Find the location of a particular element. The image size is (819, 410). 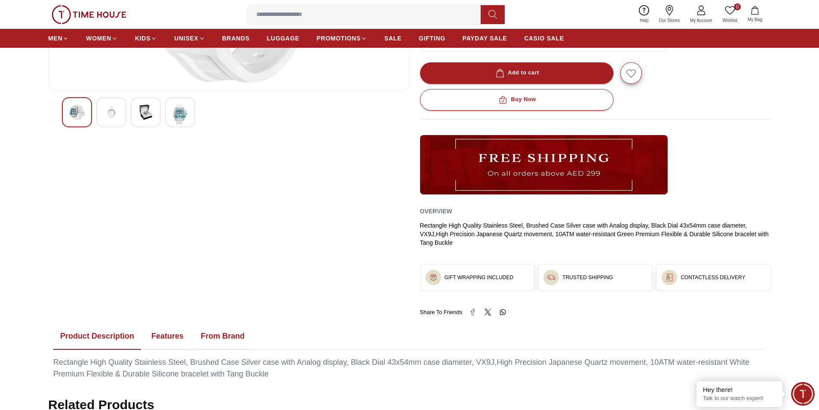

span: CASIO SALE is located at coordinates (544, 38).